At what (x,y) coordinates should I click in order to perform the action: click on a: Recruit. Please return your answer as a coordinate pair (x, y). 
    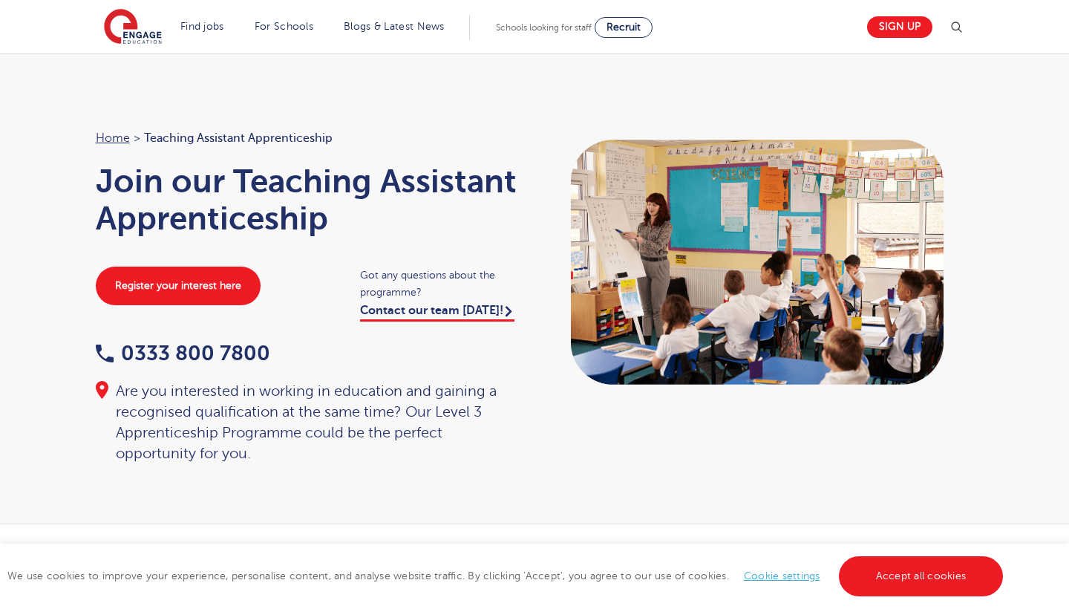
    Looking at the image, I should click on (624, 27).